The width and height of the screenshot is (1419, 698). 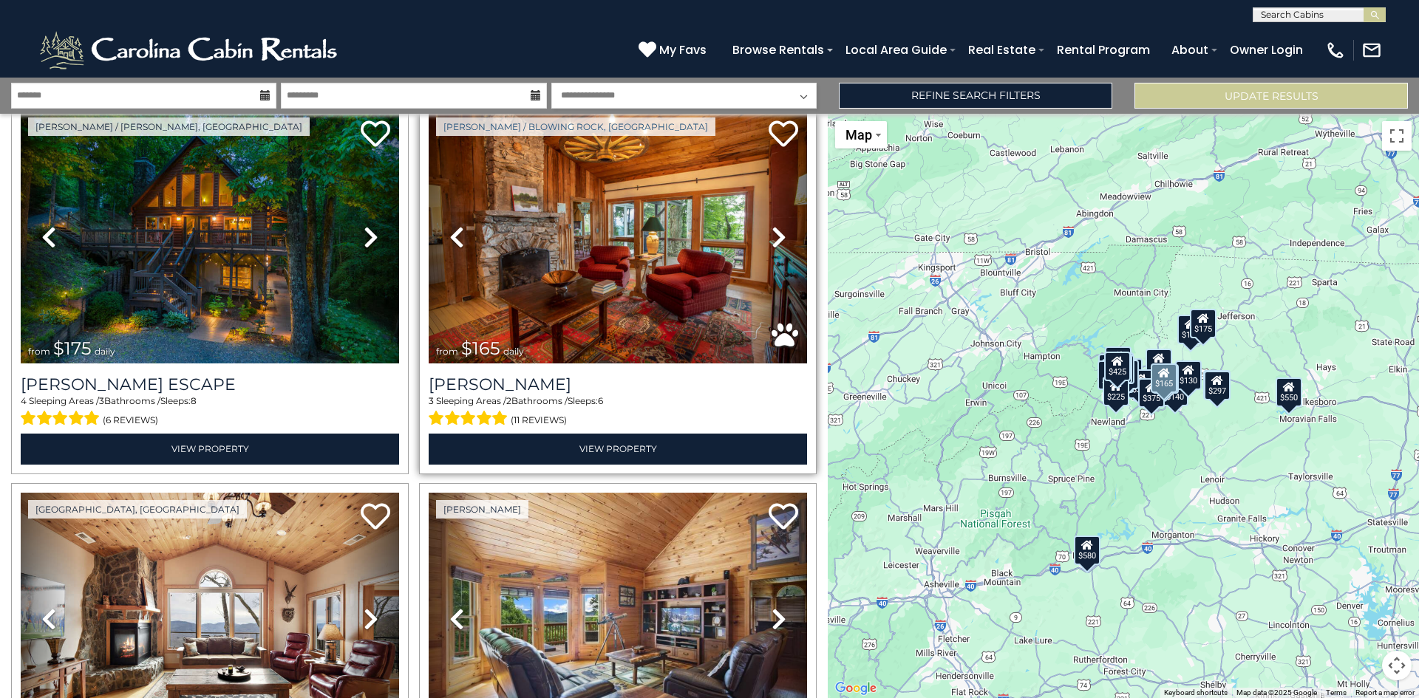 What do you see at coordinates (1001, 50) in the screenshot?
I see `a: Real Estate` at bounding box center [1001, 50].